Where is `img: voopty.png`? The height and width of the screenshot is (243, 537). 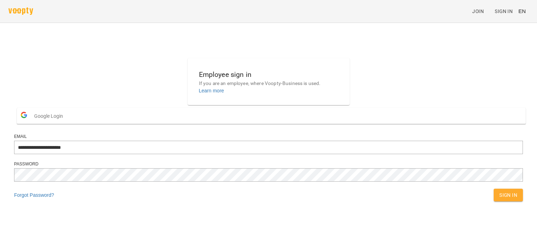 img: voopty.png is located at coordinates (21, 11).